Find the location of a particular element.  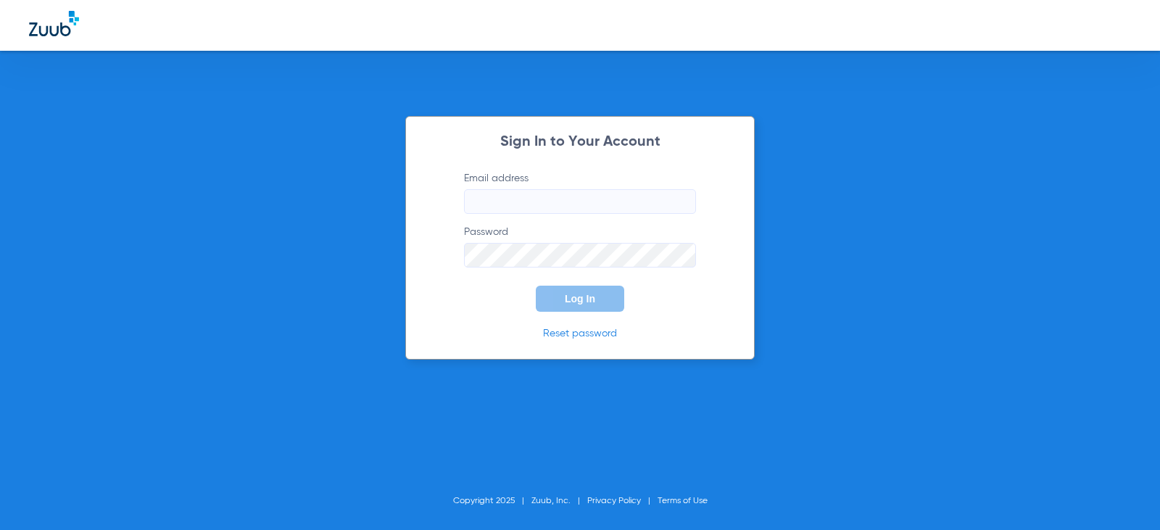

input: Password is located at coordinates (580, 255).